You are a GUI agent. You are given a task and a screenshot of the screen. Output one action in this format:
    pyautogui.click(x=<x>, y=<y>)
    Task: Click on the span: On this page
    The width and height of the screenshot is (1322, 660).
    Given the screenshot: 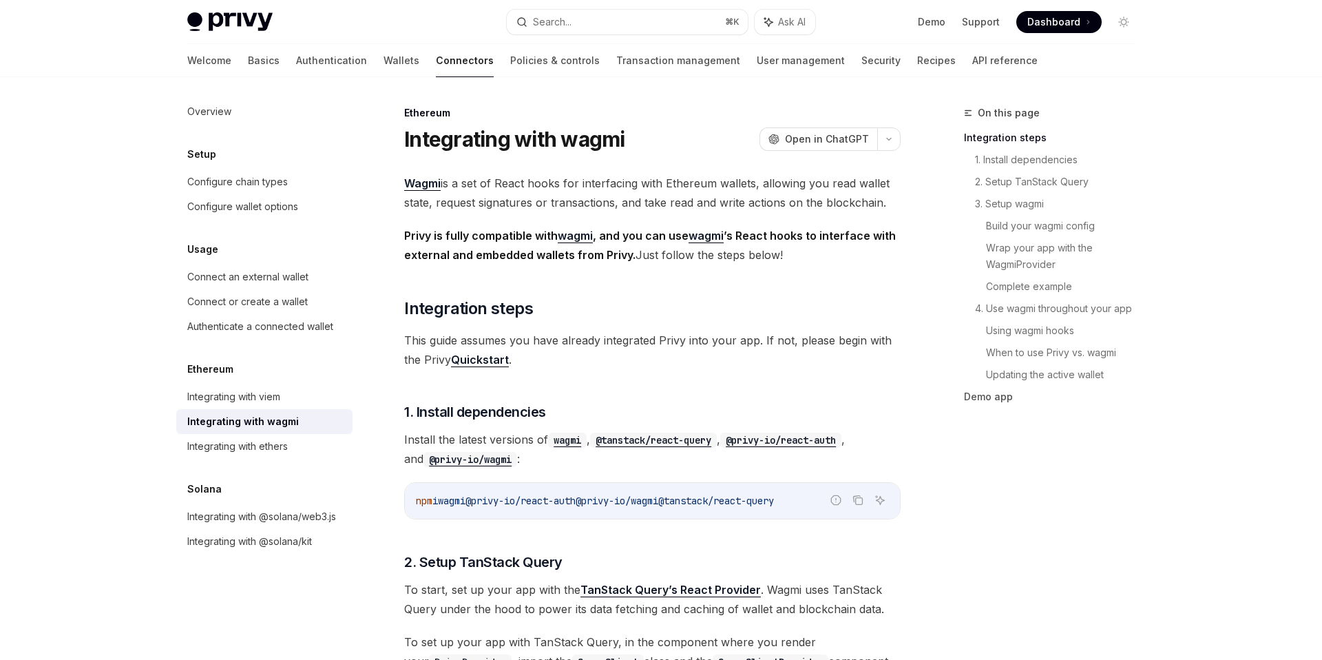 What is the action you would take?
    pyautogui.click(x=1009, y=113)
    